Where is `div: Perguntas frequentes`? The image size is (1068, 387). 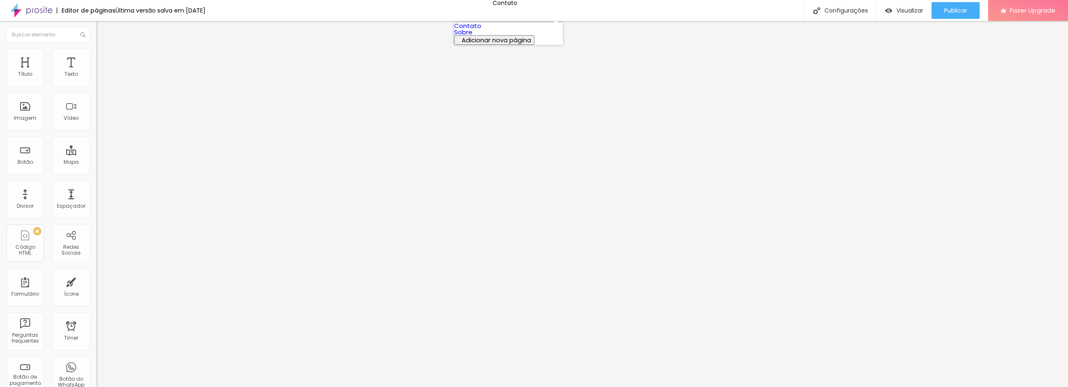
div: Perguntas frequentes is located at coordinates (25, 338).